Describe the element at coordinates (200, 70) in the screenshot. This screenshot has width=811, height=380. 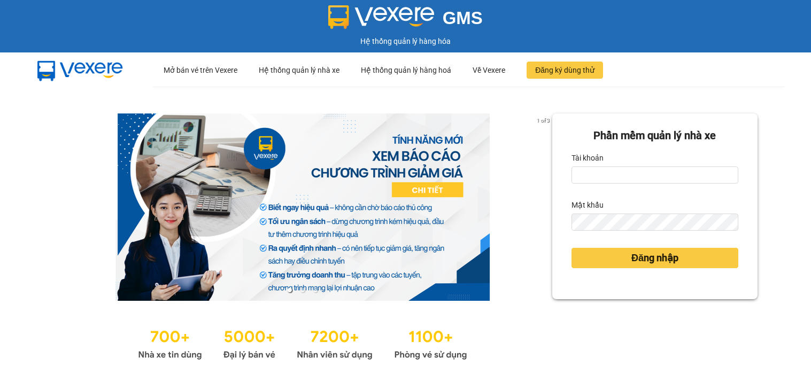
I see `div: Mở bán vé trên Vexere` at that location.